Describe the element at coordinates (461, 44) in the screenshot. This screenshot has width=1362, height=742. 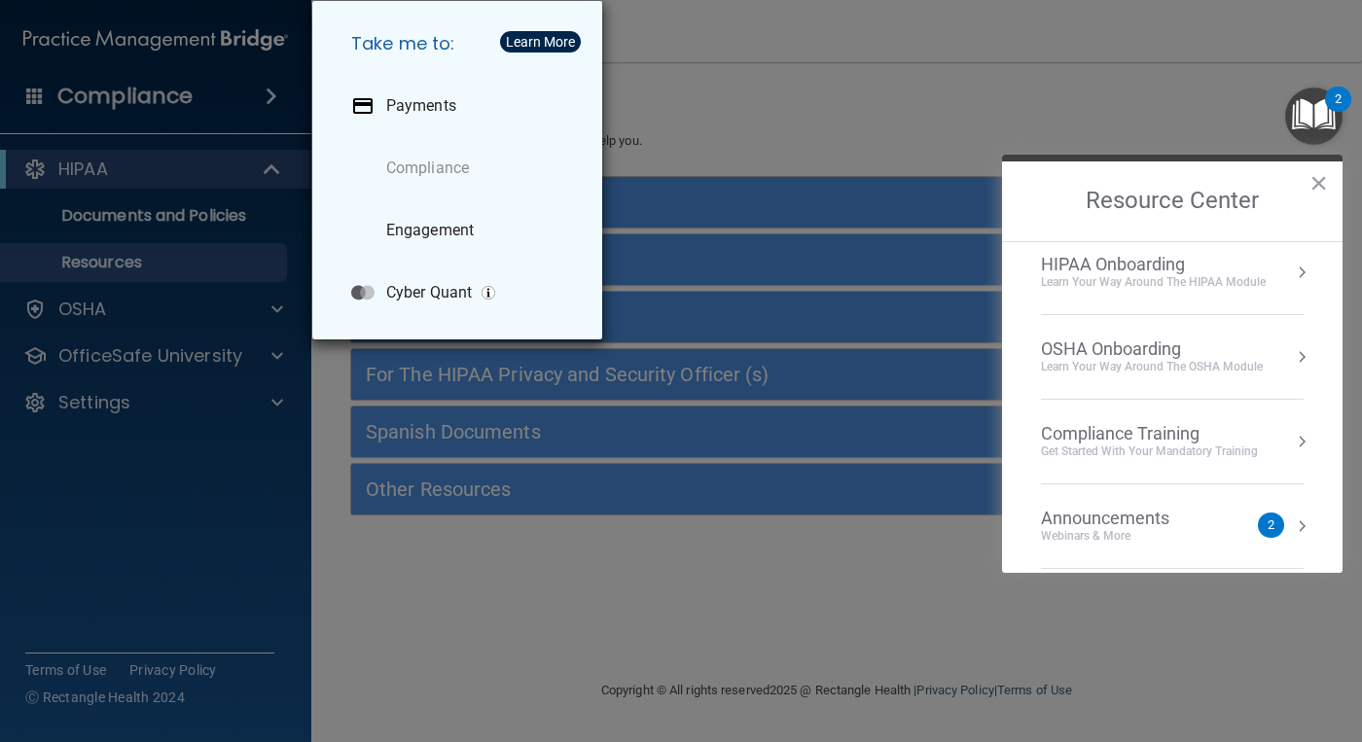
I see `h5: Take me to:` at that location.